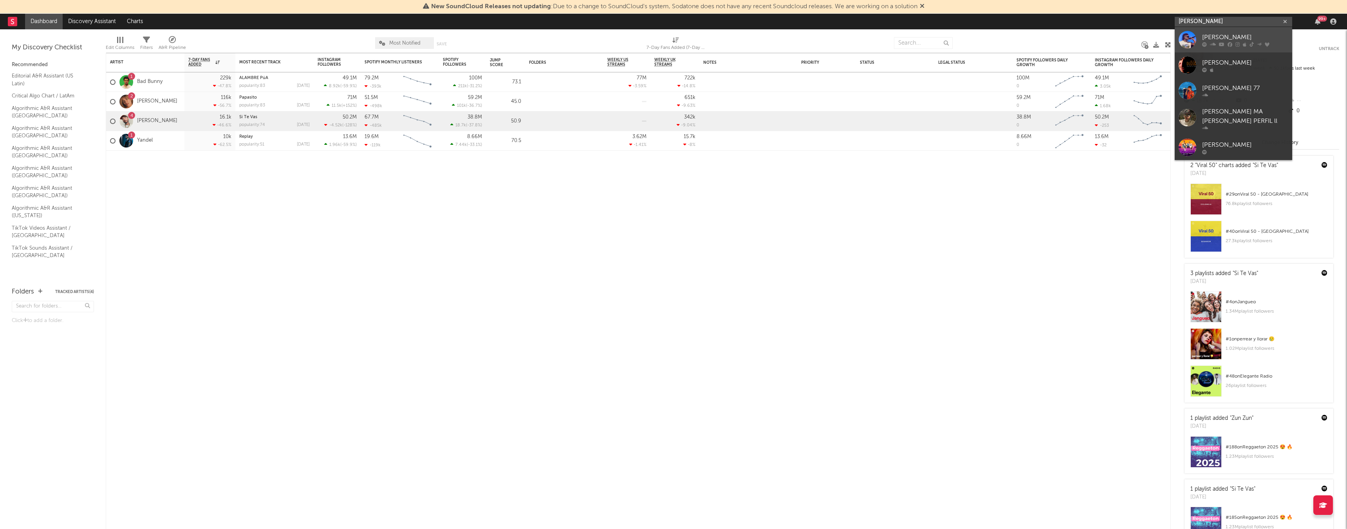  Describe the element at coordinates (248, 97) in the screenshot. I see `a: Papasito` at that location.